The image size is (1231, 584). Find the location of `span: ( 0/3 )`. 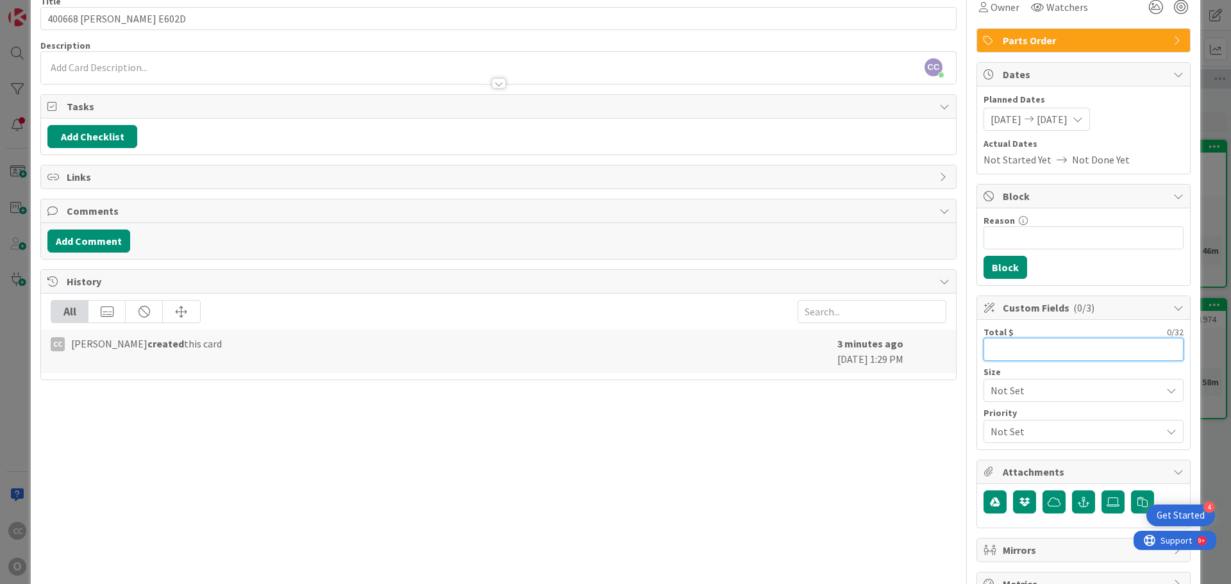

span: ( 0/3 ) is located at coordinates (1083, 308).